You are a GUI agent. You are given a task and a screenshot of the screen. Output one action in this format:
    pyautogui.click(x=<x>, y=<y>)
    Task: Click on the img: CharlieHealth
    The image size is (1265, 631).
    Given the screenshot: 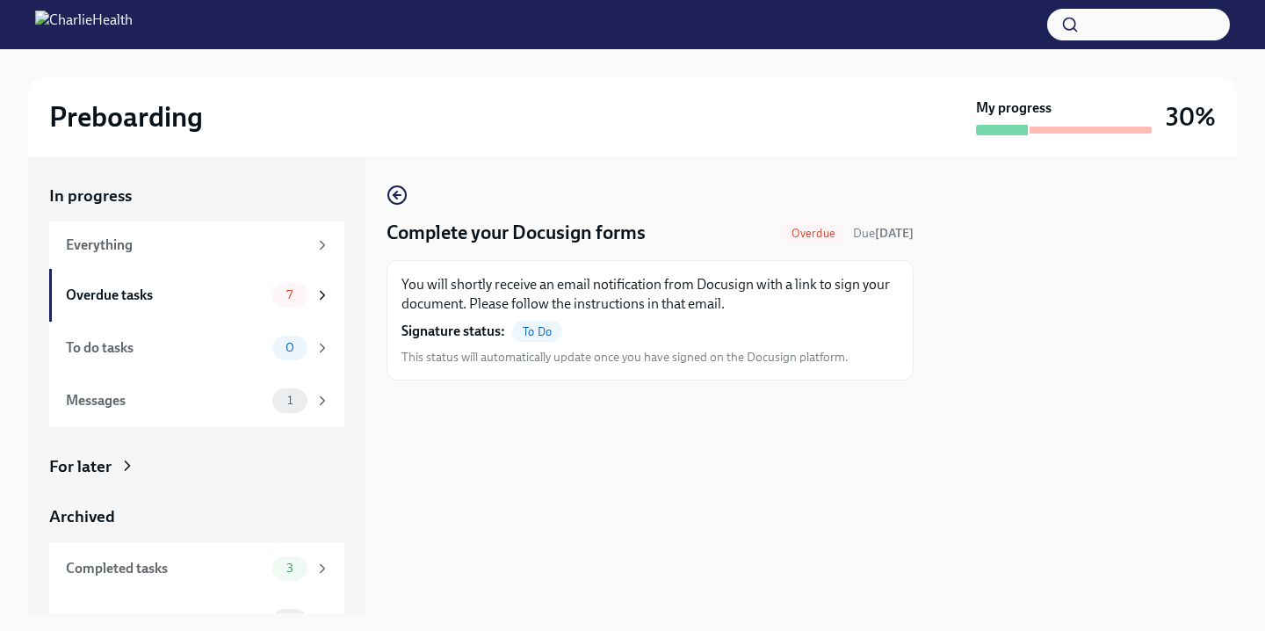 What is the action you would take?
    pyautogui.click(x=83, y=25)
    